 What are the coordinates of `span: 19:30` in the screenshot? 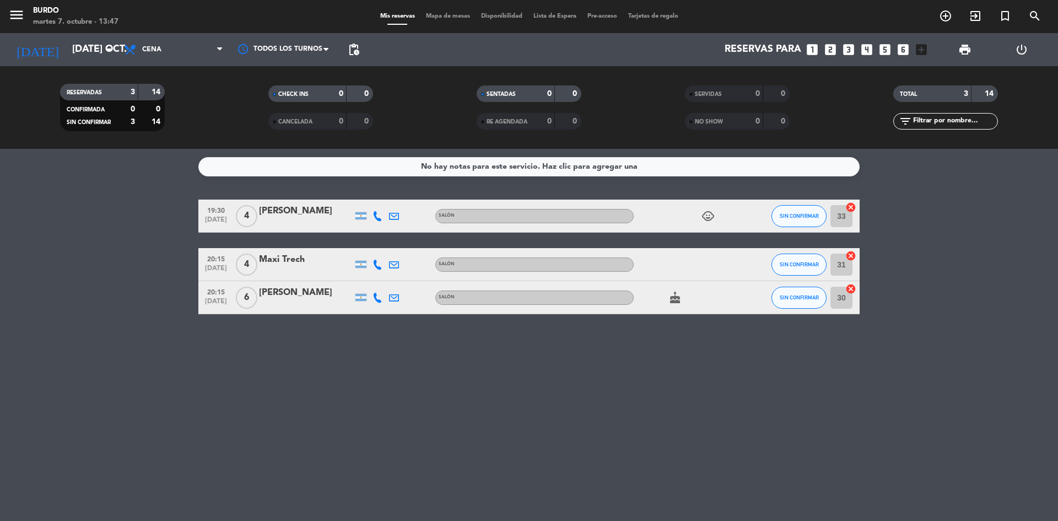 It's located at (216, 209).